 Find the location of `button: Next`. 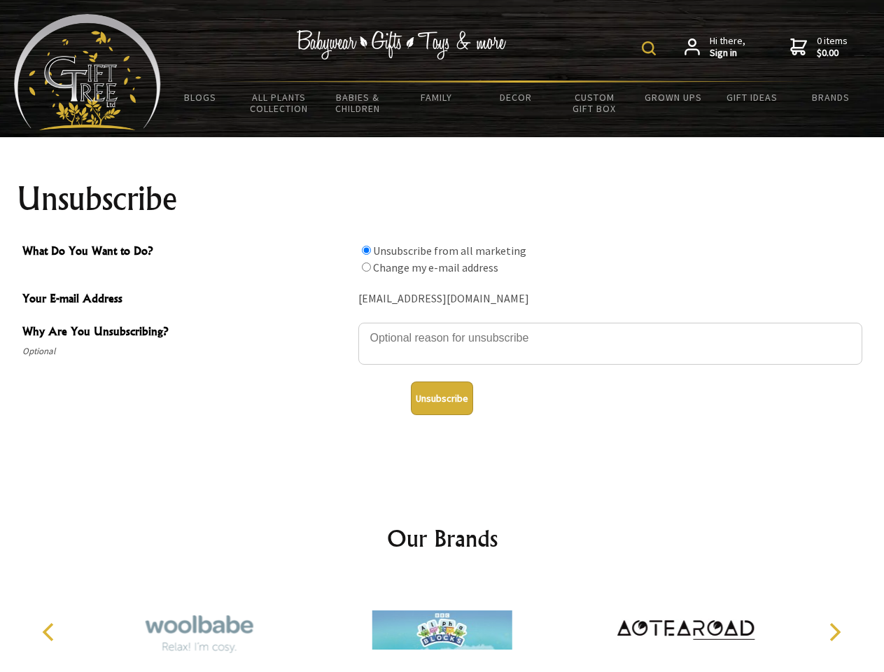

button: Next is located at coordinates (834, 632).